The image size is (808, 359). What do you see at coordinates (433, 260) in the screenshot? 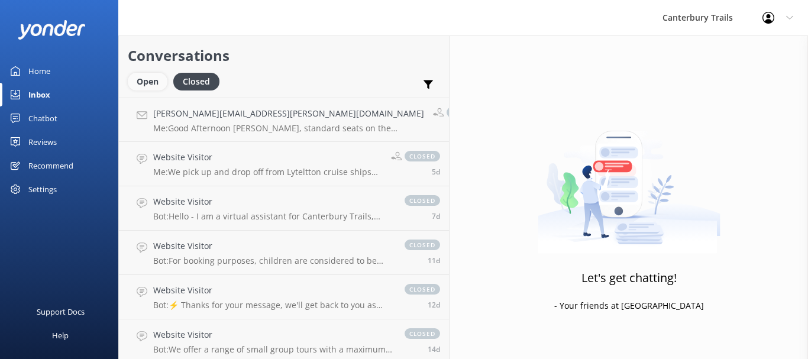
I see `span: Aug 14 2025 08:16am (UTC +12:00) Pacific/Auckland` at bounding box center [433, 260].